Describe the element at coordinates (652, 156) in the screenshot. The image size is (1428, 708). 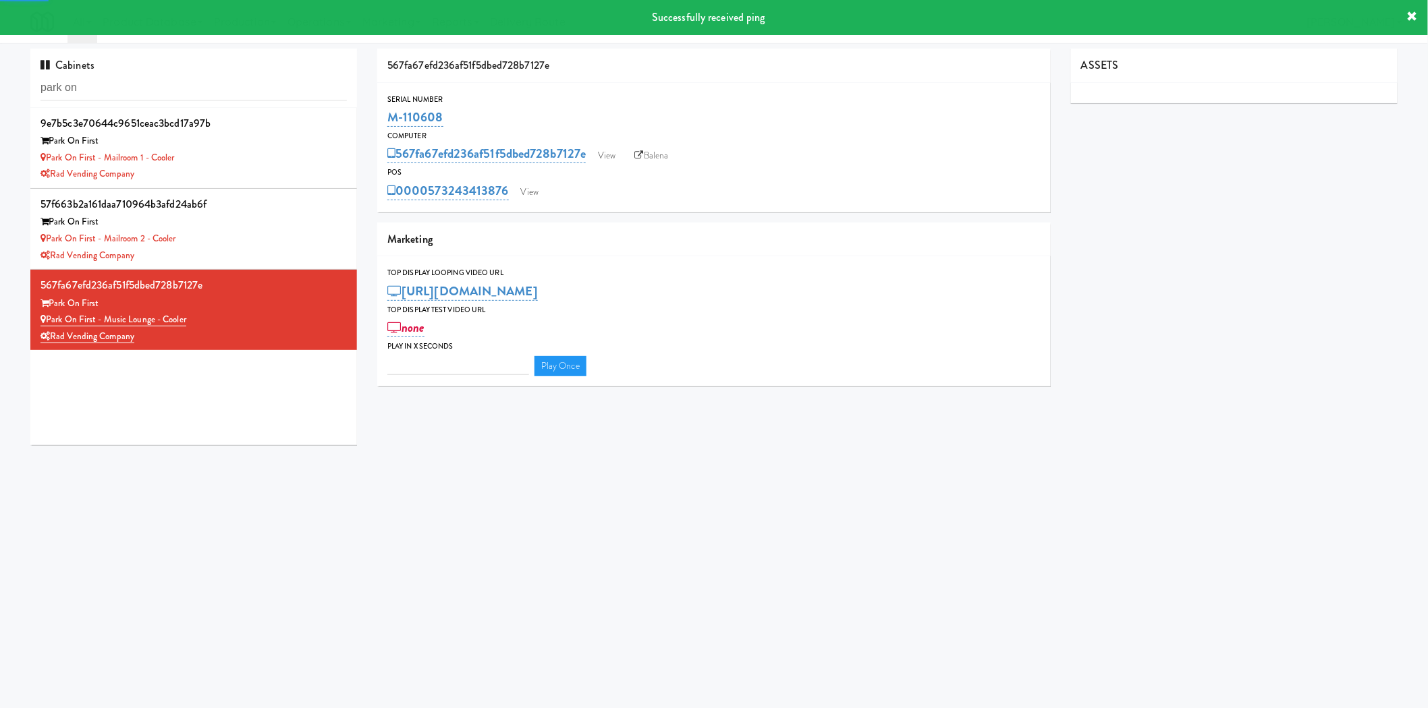
I see `a: Balena` at that location.